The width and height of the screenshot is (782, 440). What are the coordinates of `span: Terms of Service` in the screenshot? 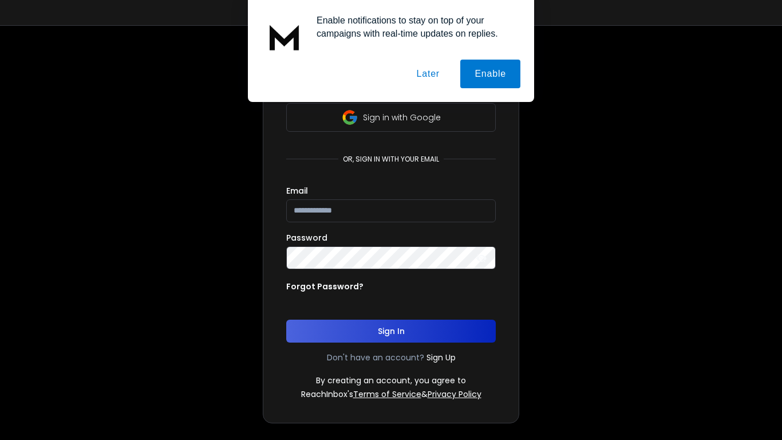 It's located at (387, 394).